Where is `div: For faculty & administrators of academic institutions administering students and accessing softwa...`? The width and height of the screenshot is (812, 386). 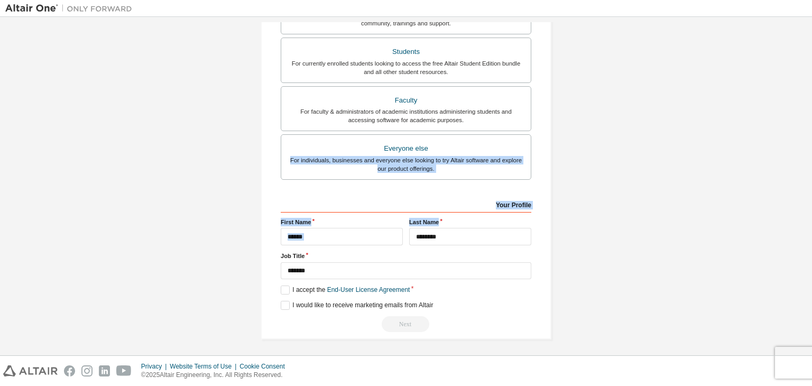
div: For faculty & administrators of academic institutions administering students and accessing softwa... is located at coordinates (406, 116).